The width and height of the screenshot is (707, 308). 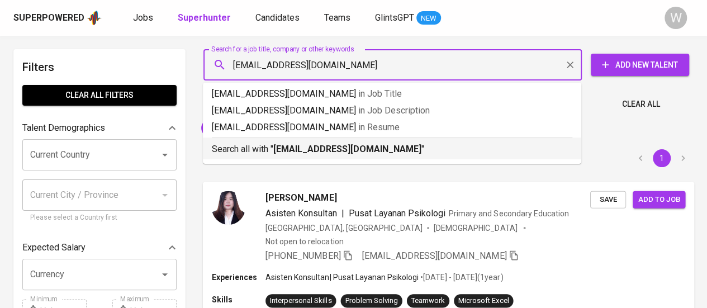 I want to click on span: Asisten Konsultan, so click(x=301, y=212).